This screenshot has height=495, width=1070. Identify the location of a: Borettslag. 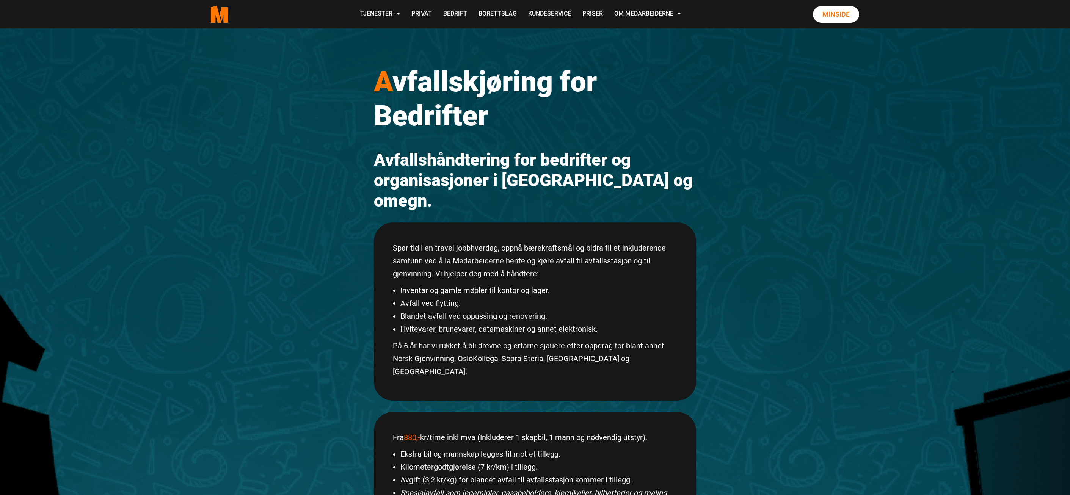
(498, 14).